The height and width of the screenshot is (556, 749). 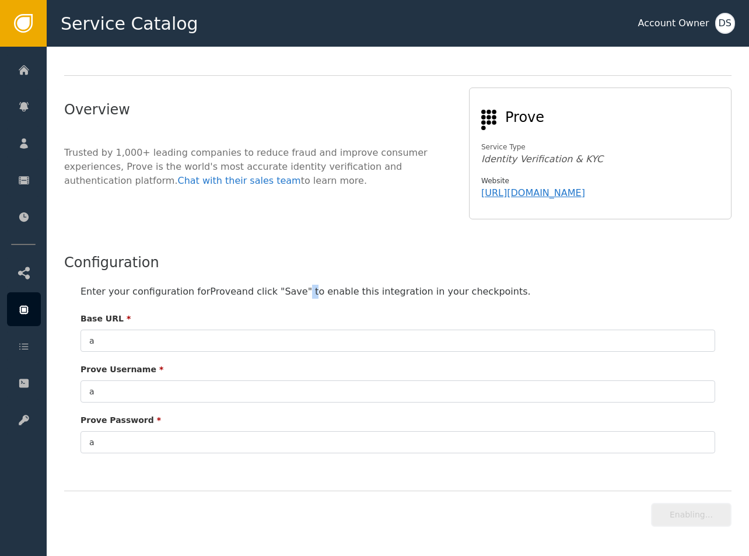 What do you see at coordinates (121, 420) in the screenshot?
I see `label: Prove Password` at bounding box center [121, 420].